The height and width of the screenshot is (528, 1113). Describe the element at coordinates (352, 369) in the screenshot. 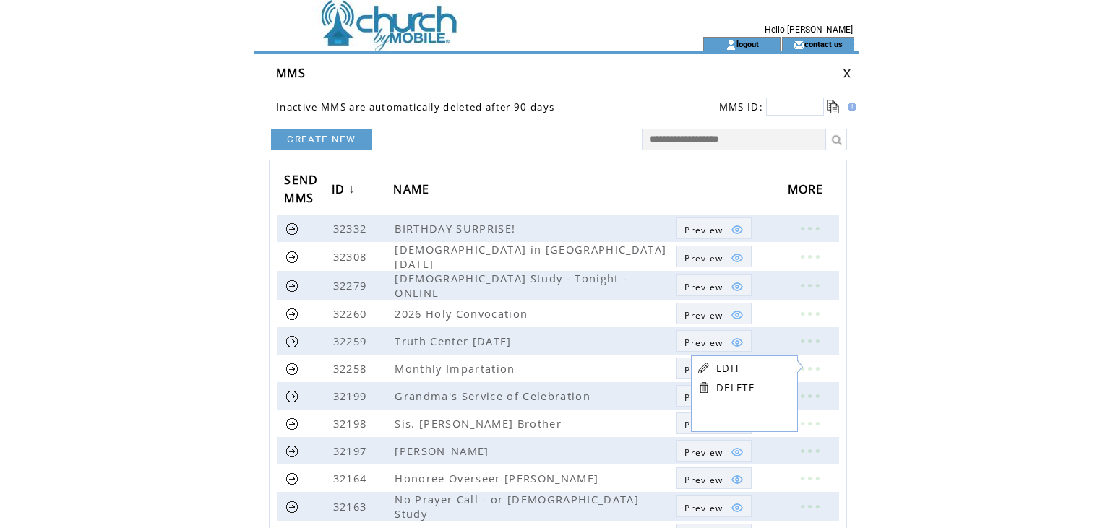

I see `span: 32258` at that location.